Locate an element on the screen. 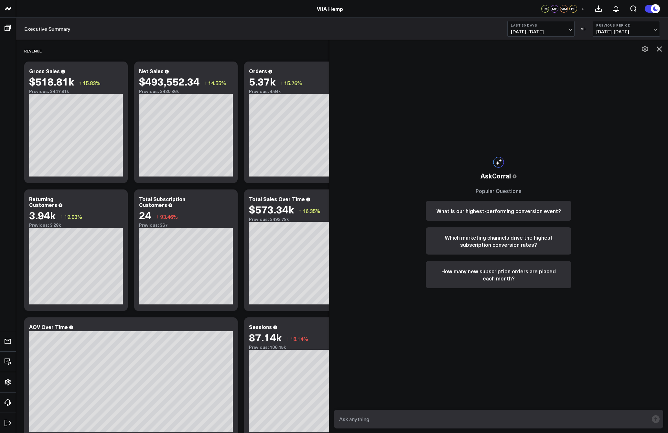  span: 18.14% is located at coordinates (299, 338).